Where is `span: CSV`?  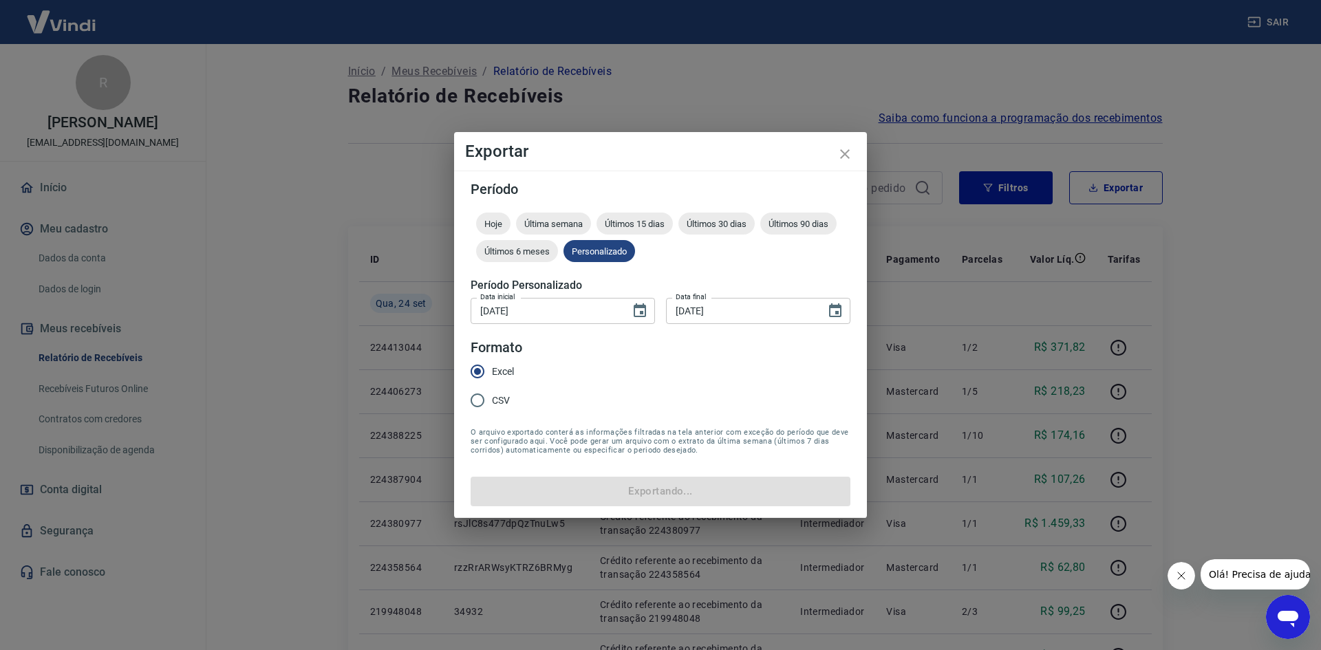 span: CSV is located at coordinates (501, 400).